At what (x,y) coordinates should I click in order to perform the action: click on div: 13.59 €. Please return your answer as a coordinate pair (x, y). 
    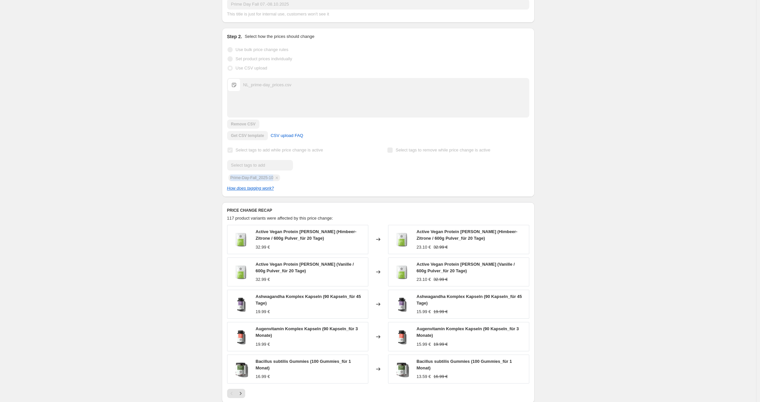
    Looking at the image, I should click on (424, 376).